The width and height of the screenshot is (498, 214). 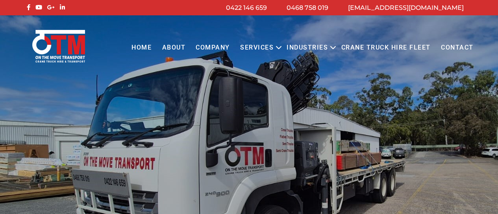 I want to click on a: COMPANY, so click(x=212, y=48).